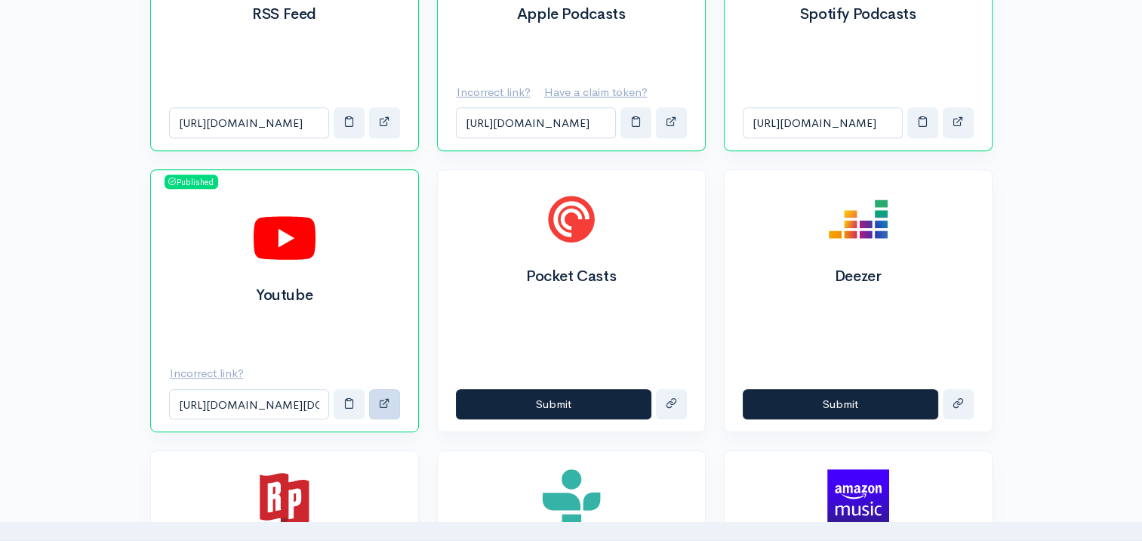 The height and width of the screenshot is (541, 1142). What do you see at coordinates (536, 122) in the screenshot?
I see `input: Apple Podcasts link` at bounding box center [536, 122].